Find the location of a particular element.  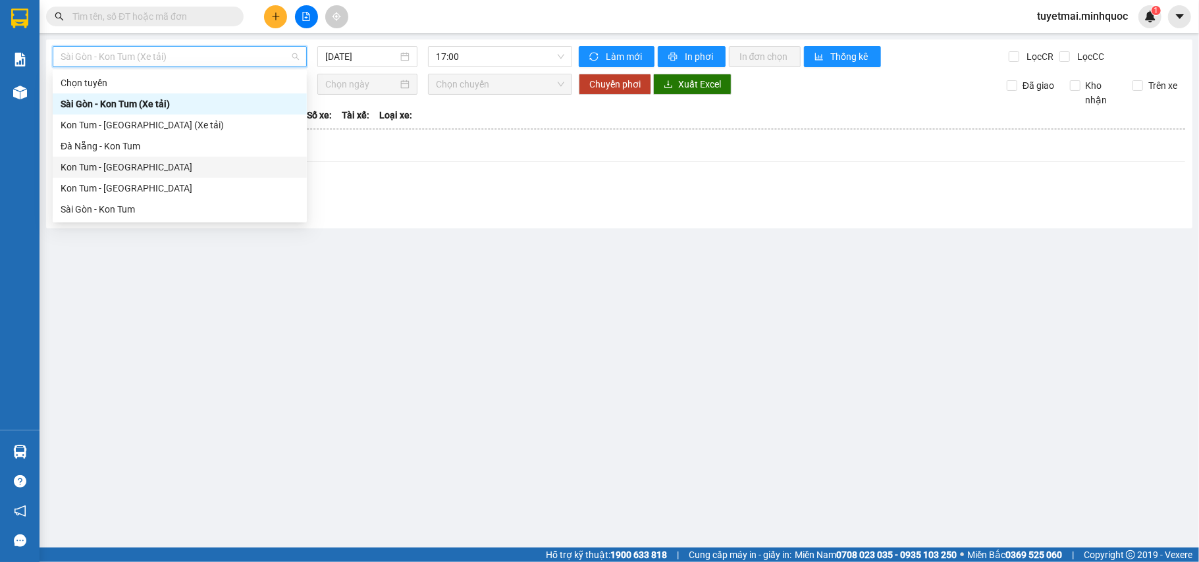

strong: 0369 525 060 is located at coordinates (1034, 555).